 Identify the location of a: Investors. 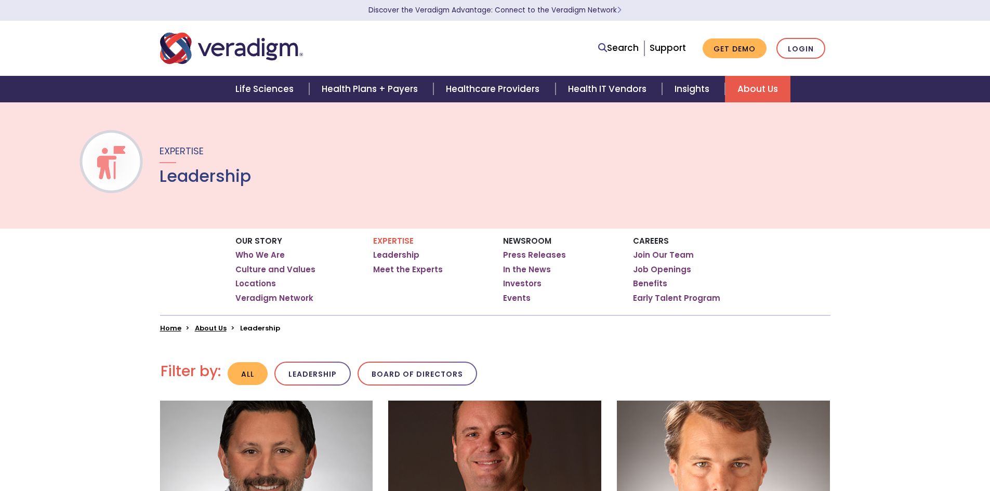
(522, 284).